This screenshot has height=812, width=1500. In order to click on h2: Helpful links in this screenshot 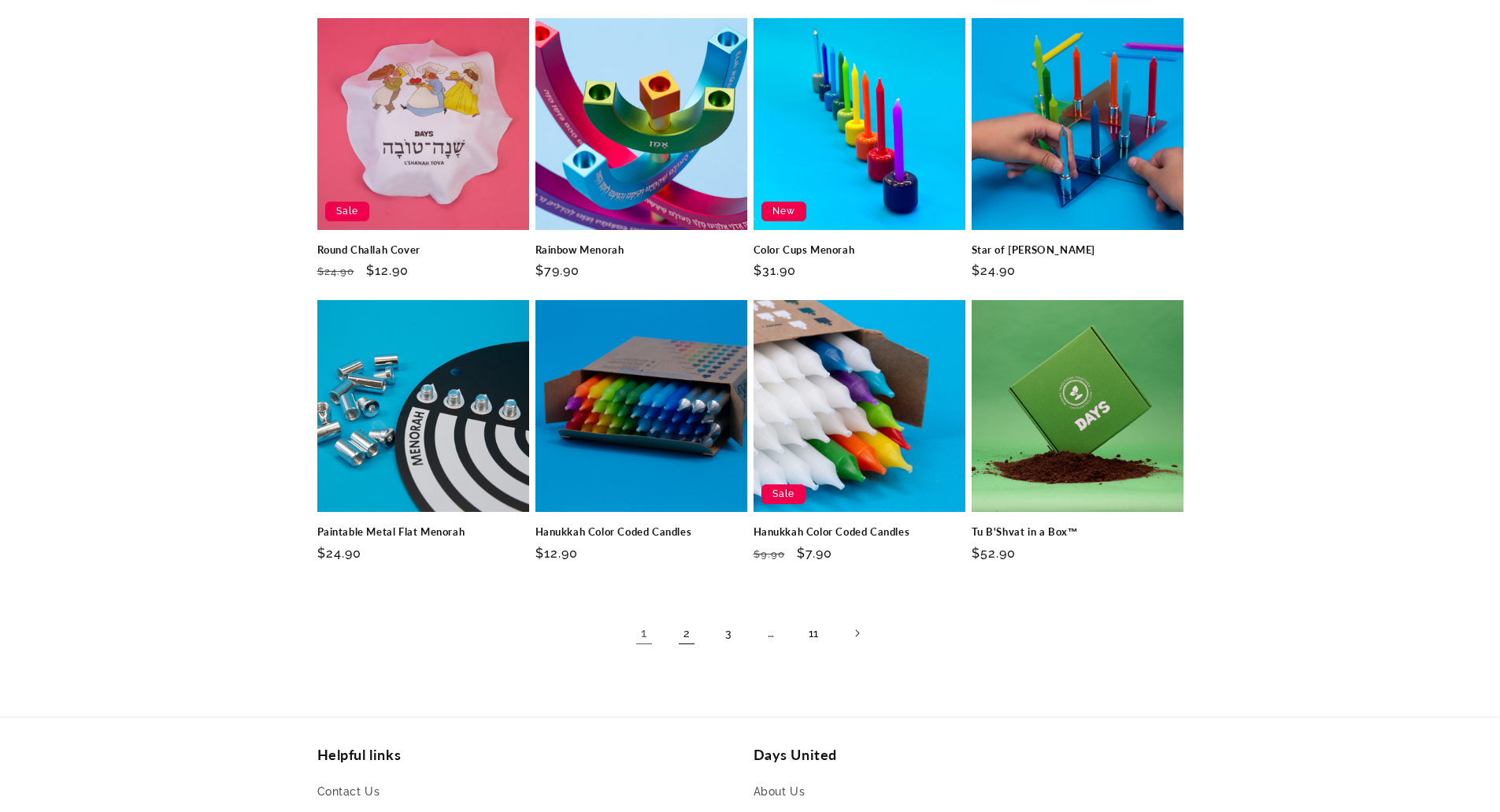, I will do `click(532, 754)`.